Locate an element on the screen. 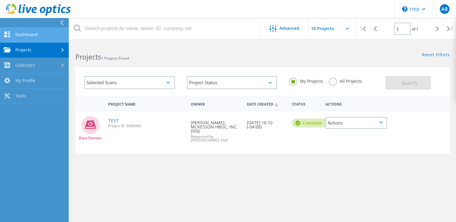 This screenshot has width=456, height=222. svg: \n is located at coordinates (405, 9).